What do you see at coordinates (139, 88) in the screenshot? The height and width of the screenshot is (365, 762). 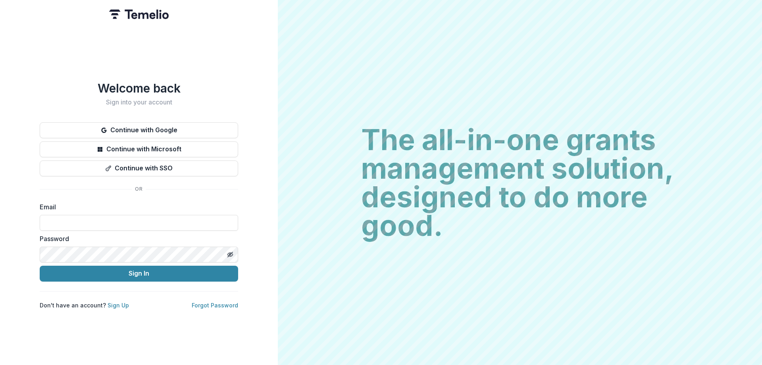 I see `h1: Welcome back` at bounding box center [139, 88].